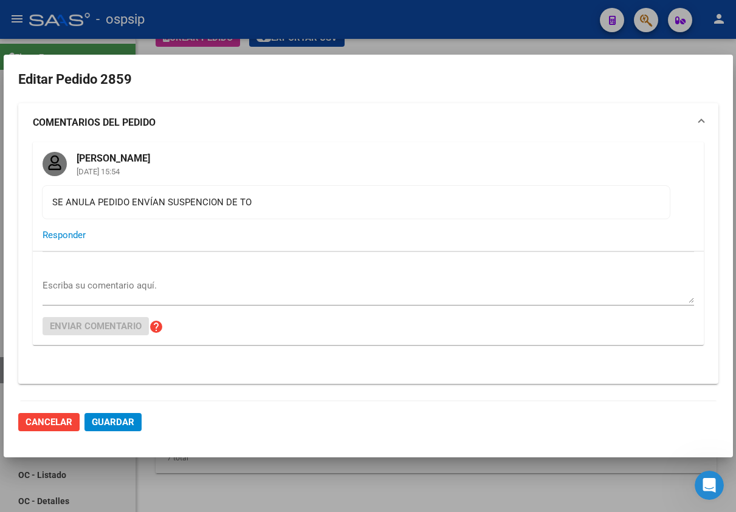  Describe the element at coordinates (95, 326) in the screenshot. I see `span: Enviar comentario` at that location.